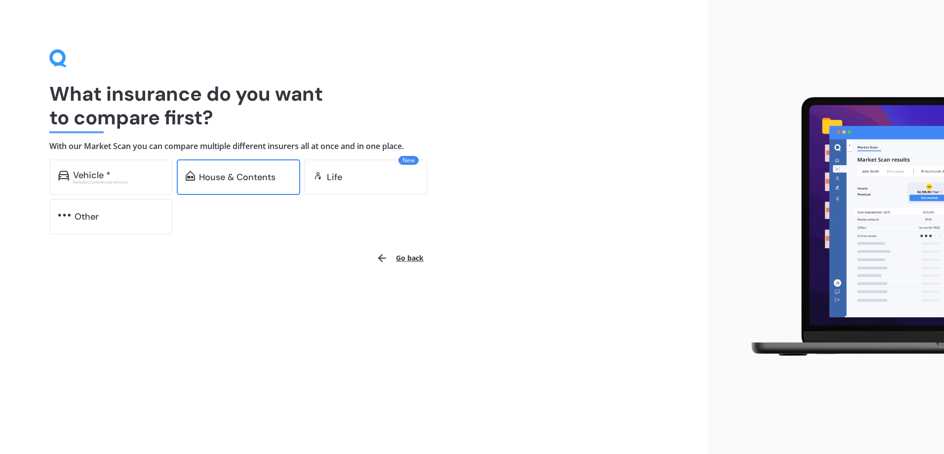 The height and width of the screenshot is (454, 944). What do you see at coordinates (237, 177) in the screenshot?
I see `div: House & Contents` at bounding box center [237, 177].